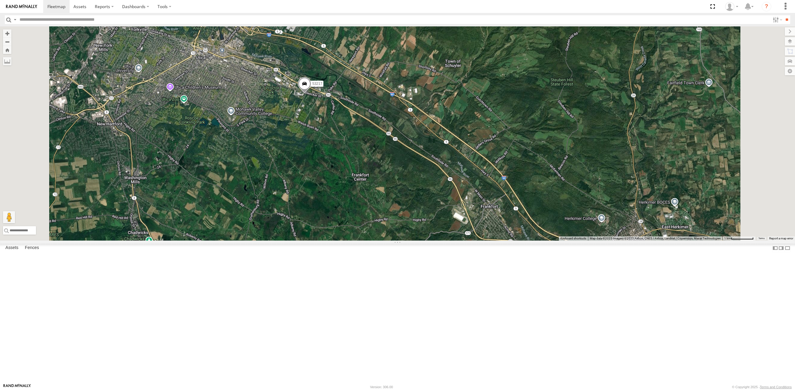 The height and width of the screenshot is (390, 795). What do you see at coordinates (7, 42) in the screenshot?
I see `button: Zoom out` at bounding box center [7, 42].